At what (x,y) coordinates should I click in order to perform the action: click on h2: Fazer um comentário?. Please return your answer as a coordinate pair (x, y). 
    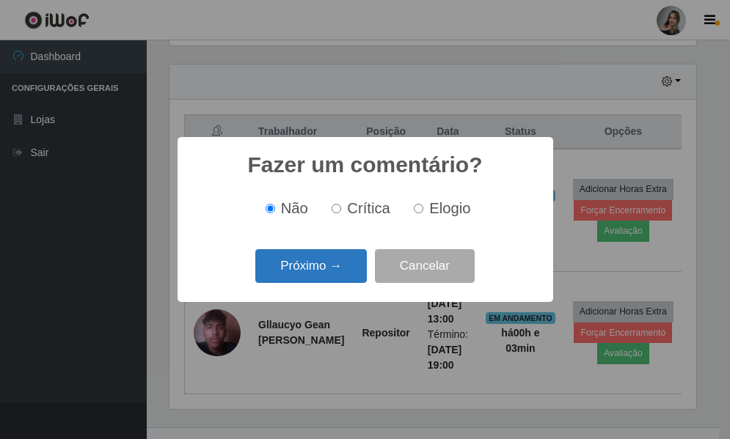
    Looking at the image, I should click on (365, 165).